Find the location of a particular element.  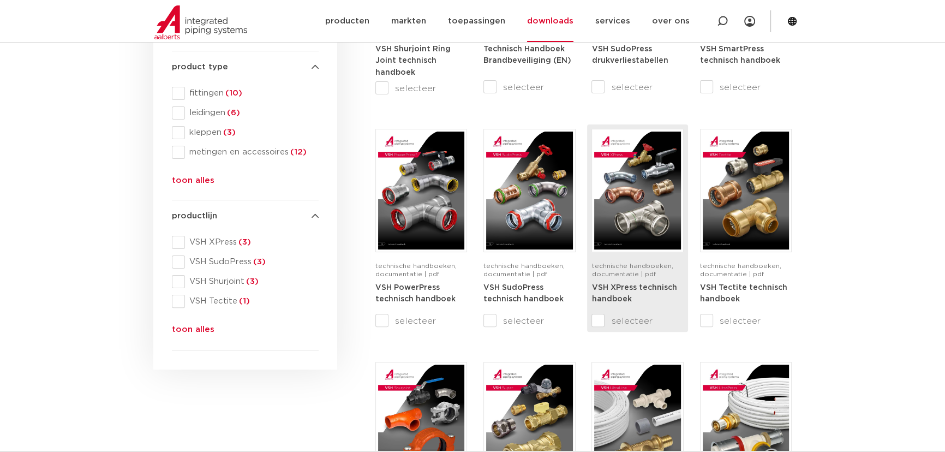

a: VSH Tectite technisch handboek is located at coordinates (744, 293).